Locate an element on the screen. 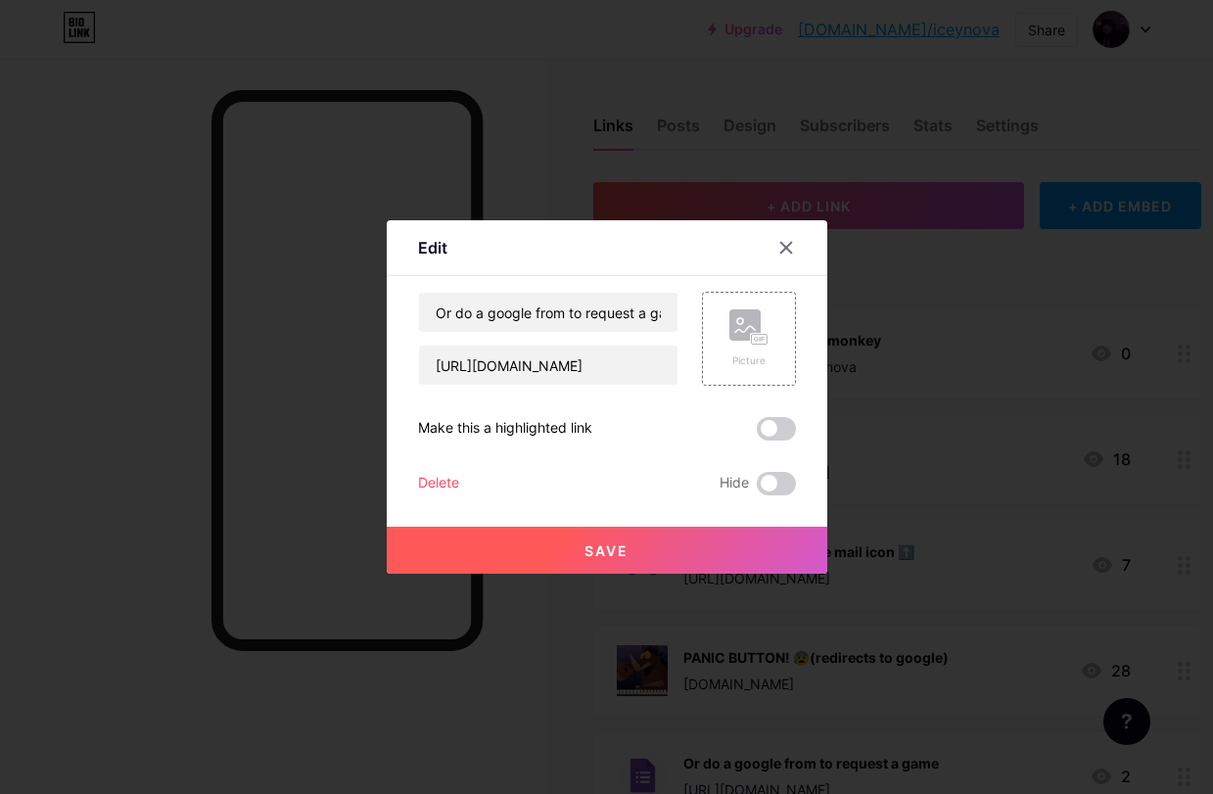 The height and width of the screenshot is (794, 1213). span: Save is located at coordinates (606, 550).